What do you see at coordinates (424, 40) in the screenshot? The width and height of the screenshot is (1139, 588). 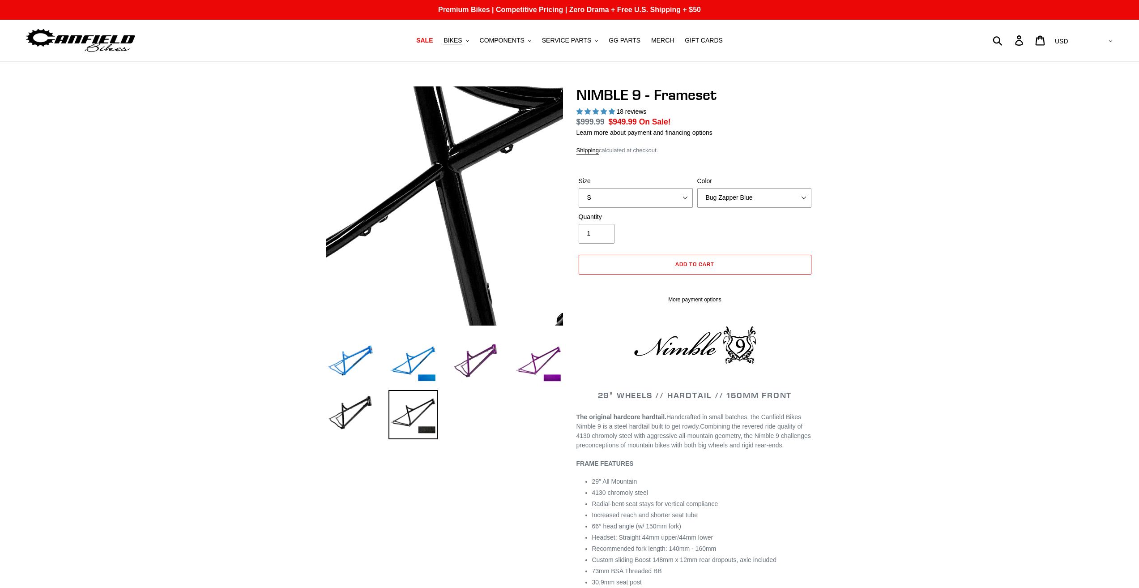 I see `span: SALE` at bounding box center [424, 40].